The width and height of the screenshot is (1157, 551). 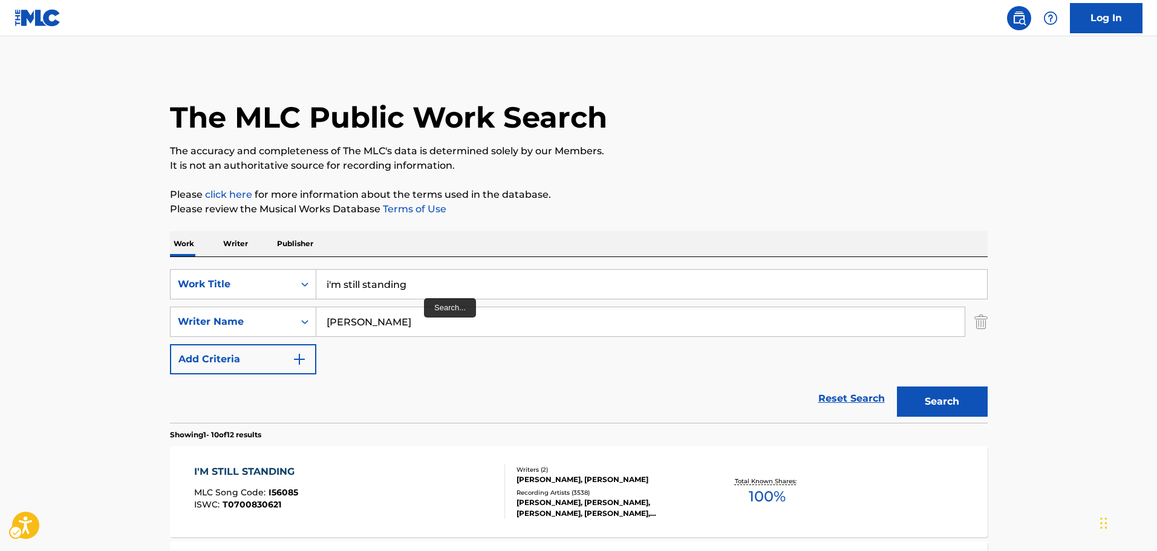 I want to click on img: search, so click(x=1019, y=18).